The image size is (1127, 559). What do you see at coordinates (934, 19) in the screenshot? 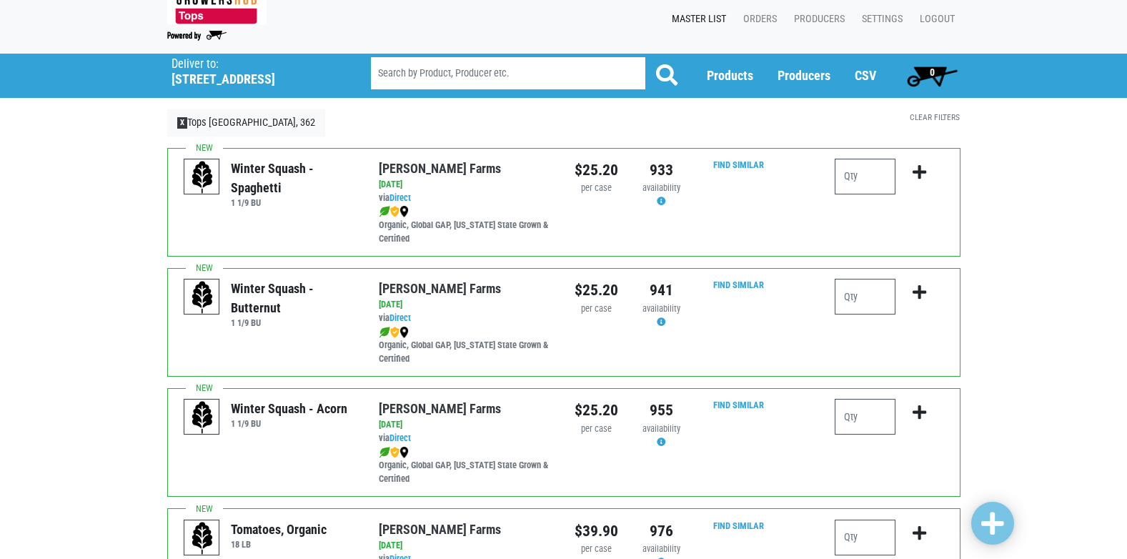
I see `a: Logout` at bounding box center [934, 19].